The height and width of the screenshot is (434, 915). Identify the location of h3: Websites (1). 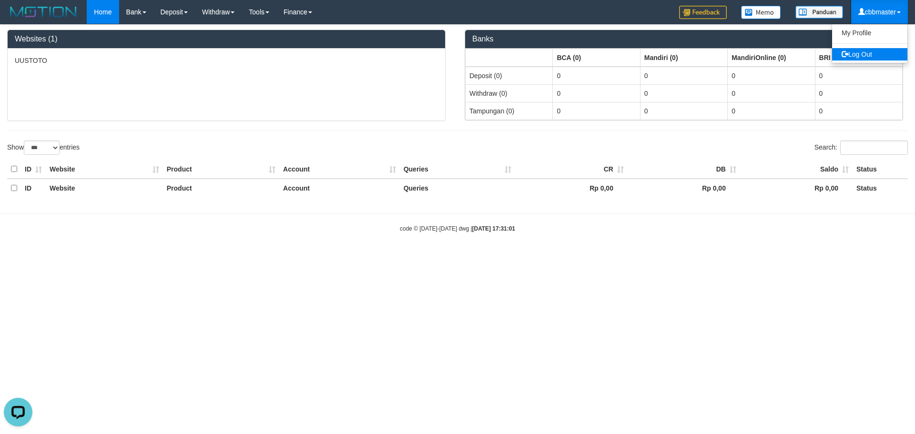
(226, 39).